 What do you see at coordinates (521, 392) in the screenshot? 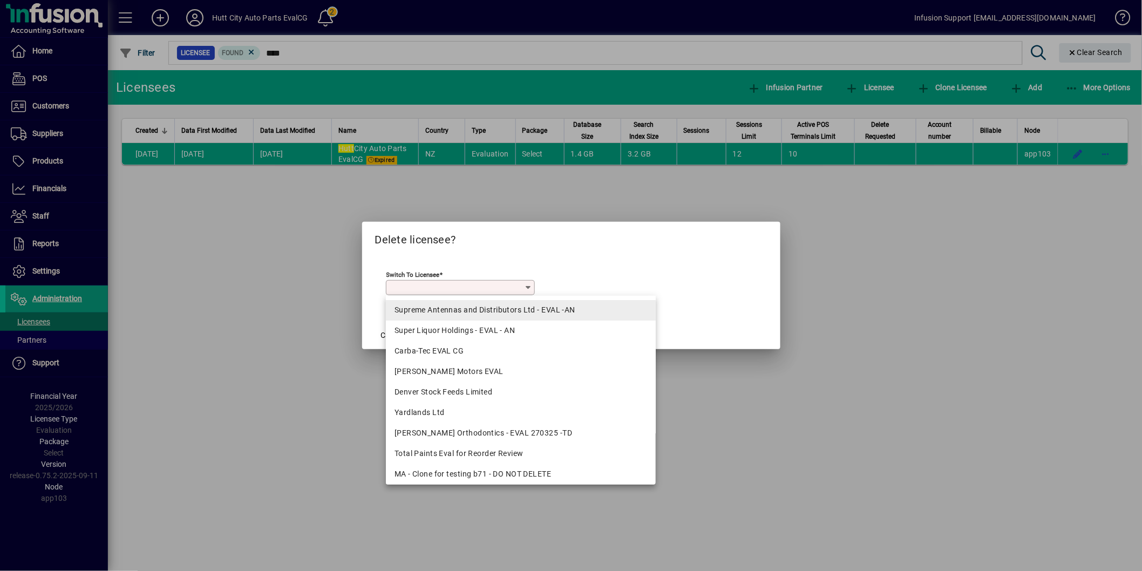
I see `mat-option: Denver Stock Feeds Limited` at bounding box center [521, 392].